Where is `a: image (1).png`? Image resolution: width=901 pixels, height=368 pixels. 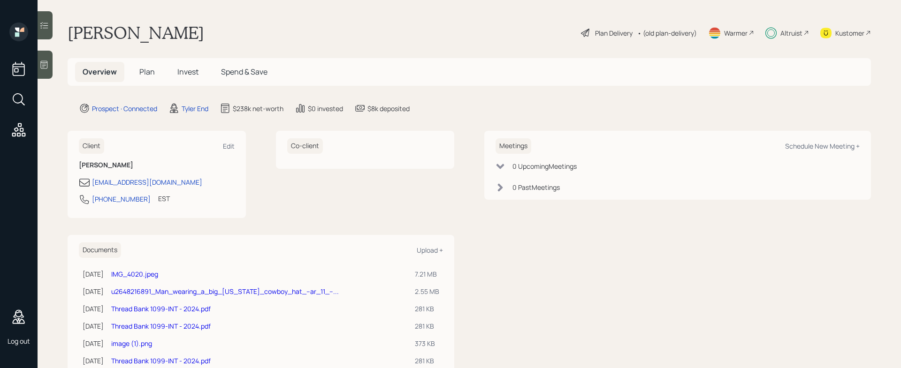
a: image (1).png is located at coordinates (131, 344).